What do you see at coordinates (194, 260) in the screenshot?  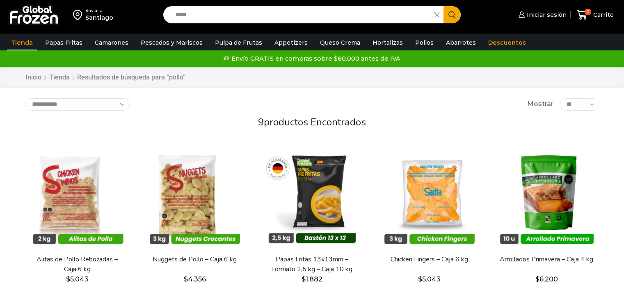 I see `a: Nuggets de Pollo – Caja 6 kg` at bounding box center [194, 260].